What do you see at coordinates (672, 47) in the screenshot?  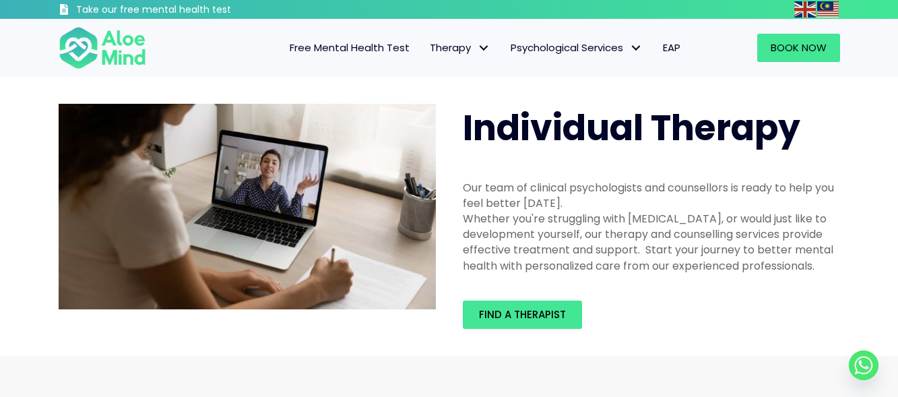 I see `span: EAP` at bounding box center [672, 47].